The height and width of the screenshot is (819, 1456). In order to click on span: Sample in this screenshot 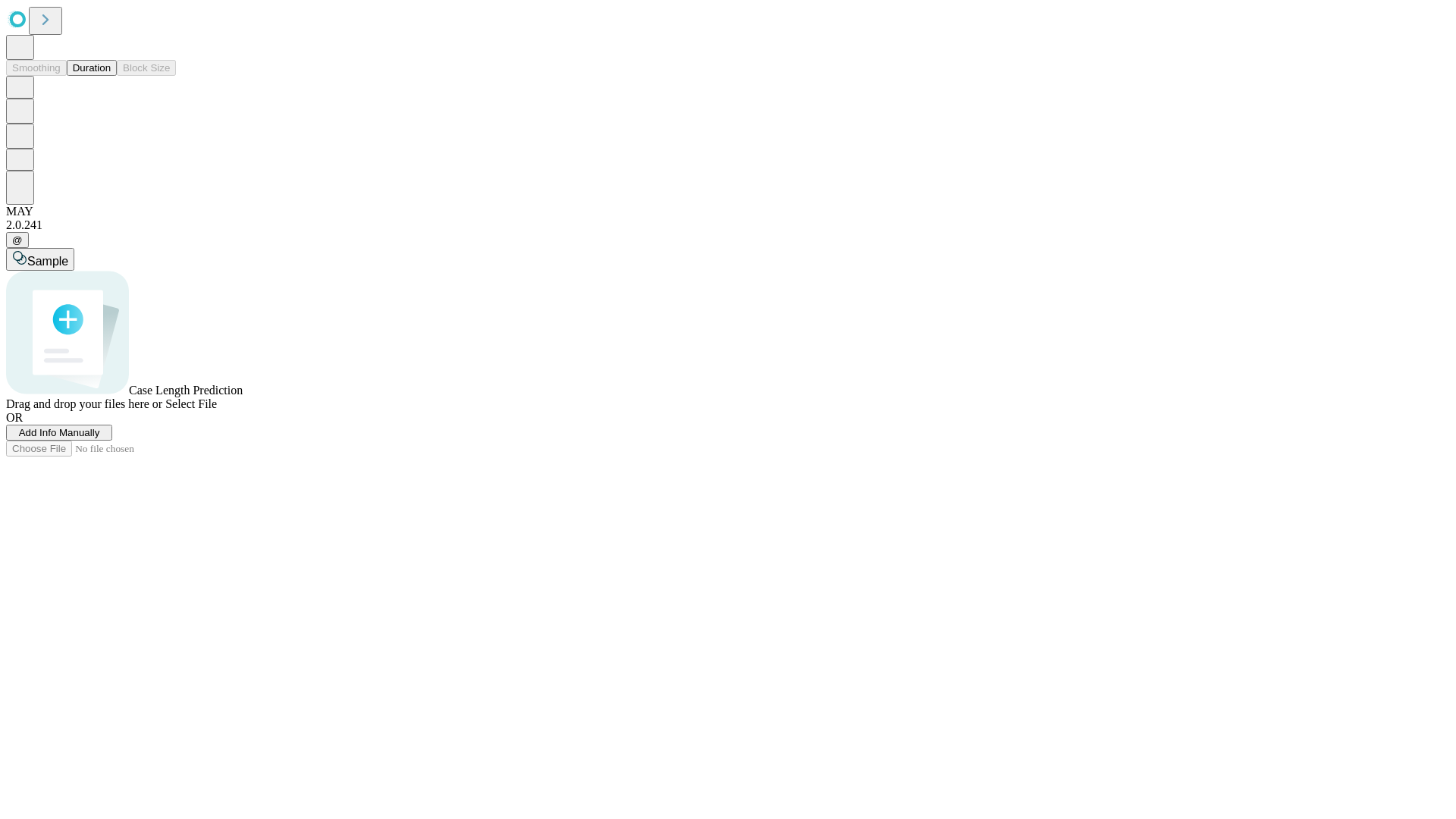, I will do `click(47, 261)`.